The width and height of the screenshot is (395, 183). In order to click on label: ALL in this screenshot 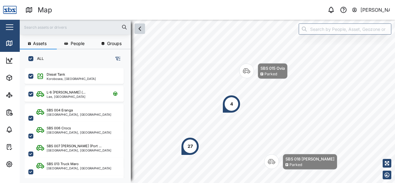, I will do `click(39, 59)`.